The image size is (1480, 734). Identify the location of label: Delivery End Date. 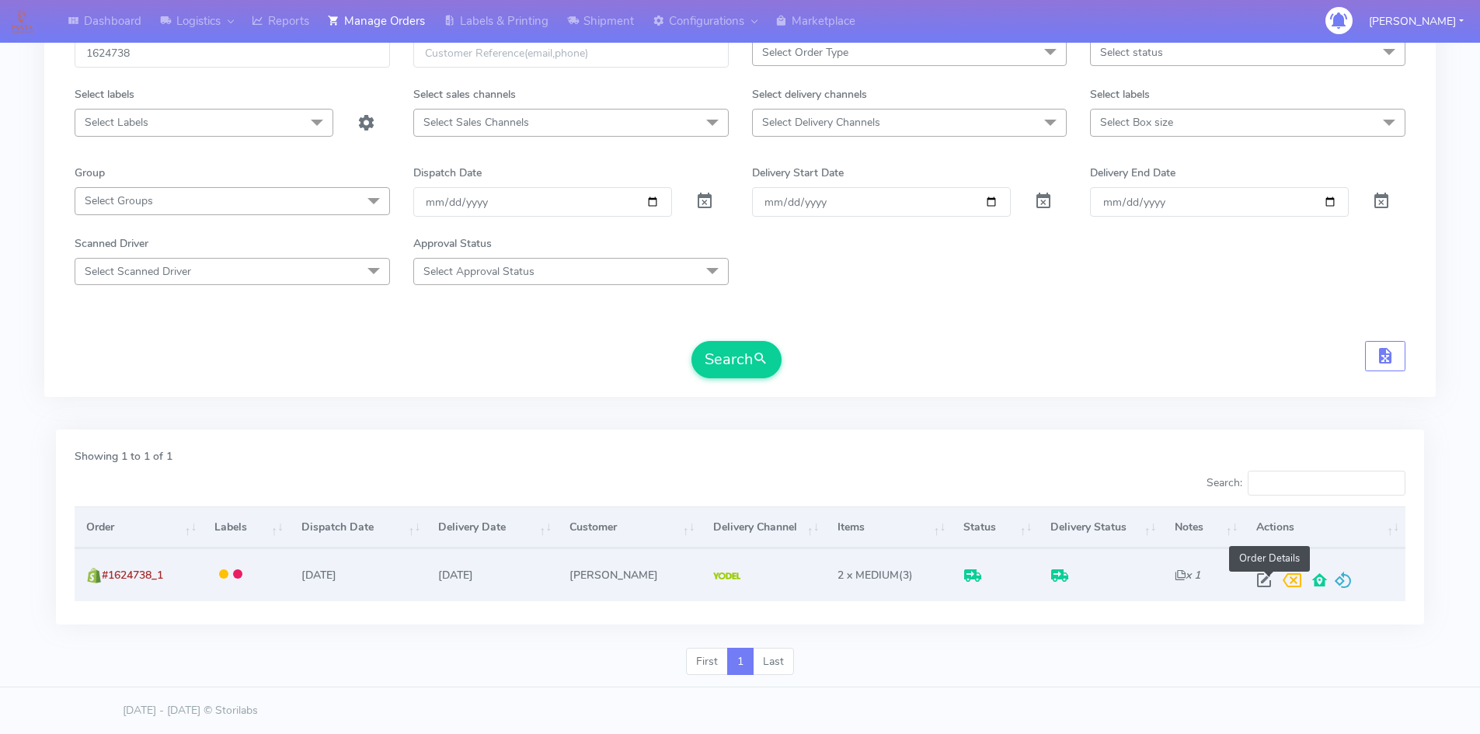
(1132, 172).